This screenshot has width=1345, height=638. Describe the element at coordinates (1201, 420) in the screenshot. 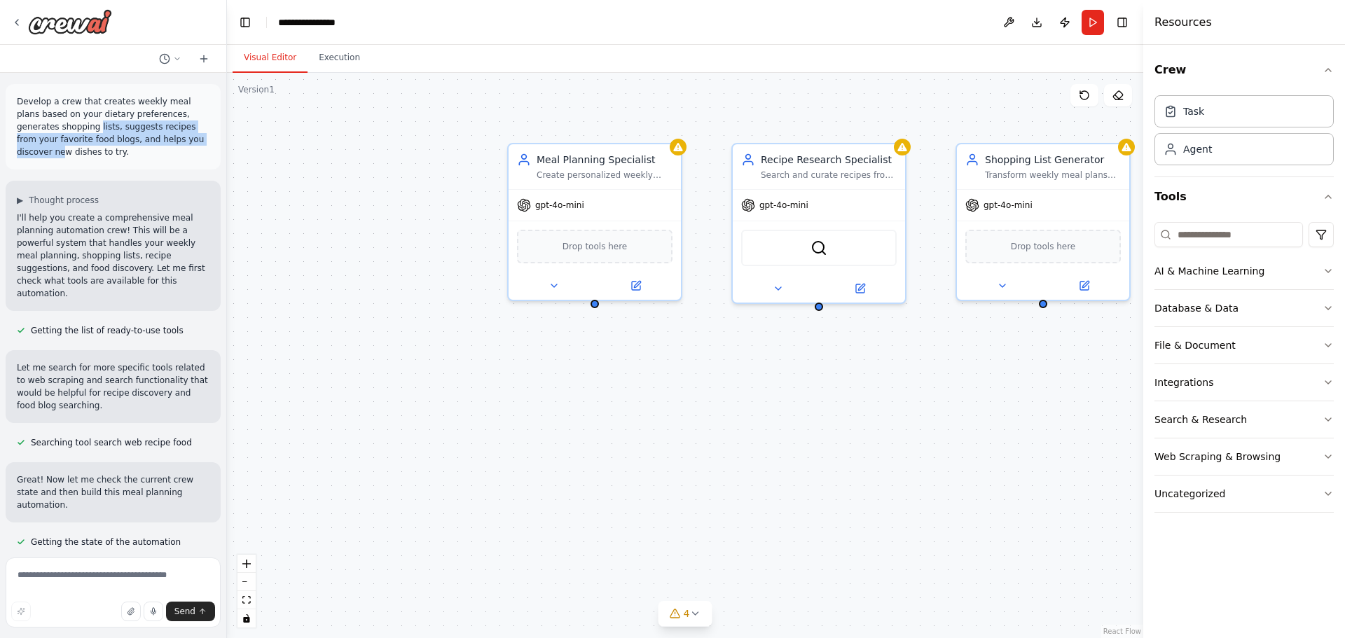

I see `div: Search & Research` at that location.